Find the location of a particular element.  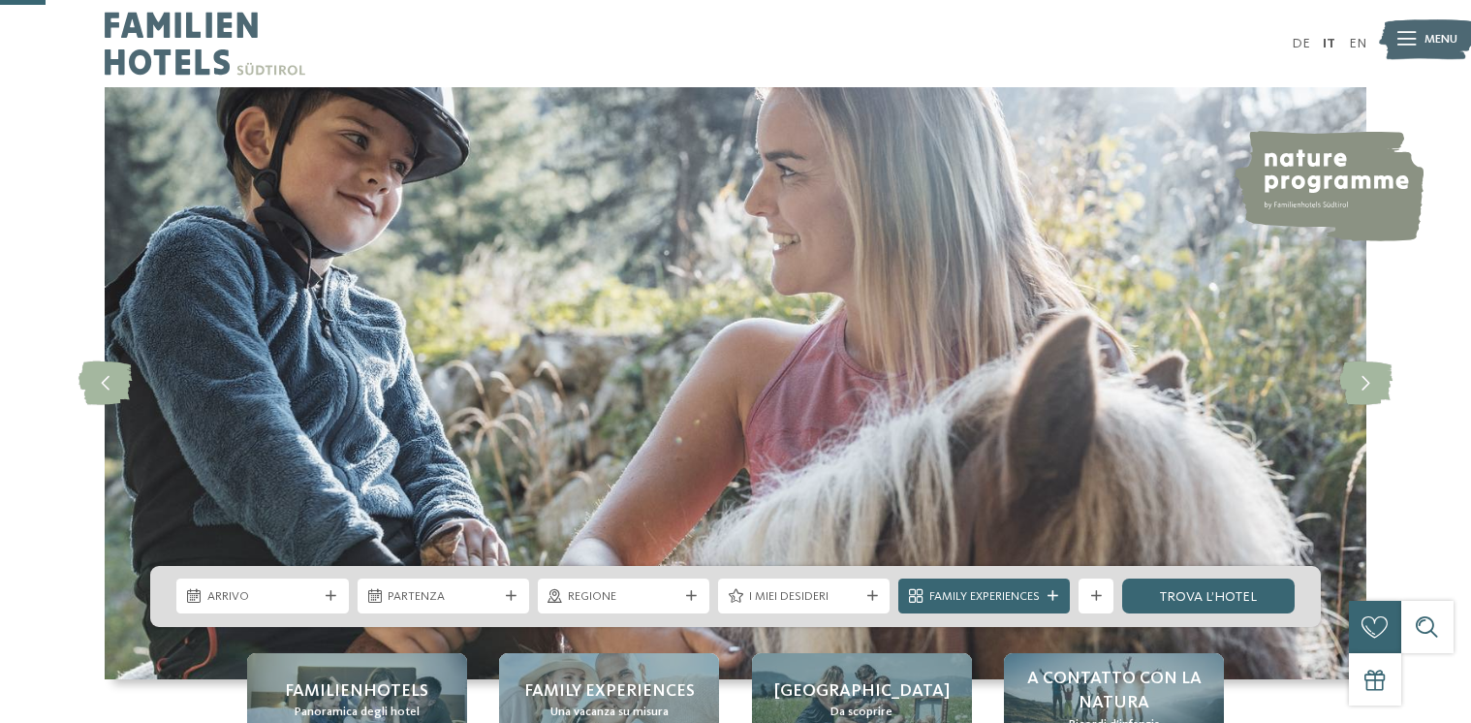

a: trova l’hotel is located at coordinates (1207, 596).